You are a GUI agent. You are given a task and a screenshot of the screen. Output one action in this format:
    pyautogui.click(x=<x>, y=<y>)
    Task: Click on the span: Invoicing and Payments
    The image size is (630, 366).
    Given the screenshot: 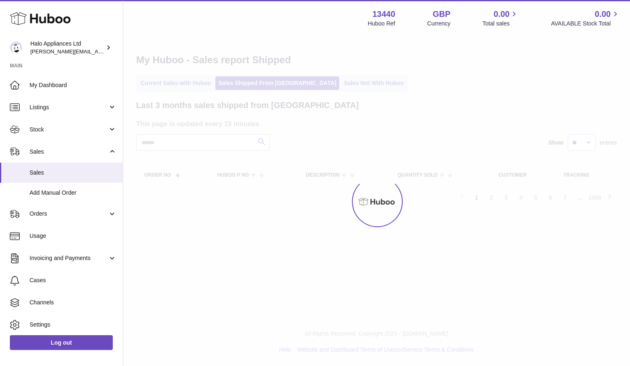 What is the action you would take?
    pyautogui.click(x=69, y=258)
    